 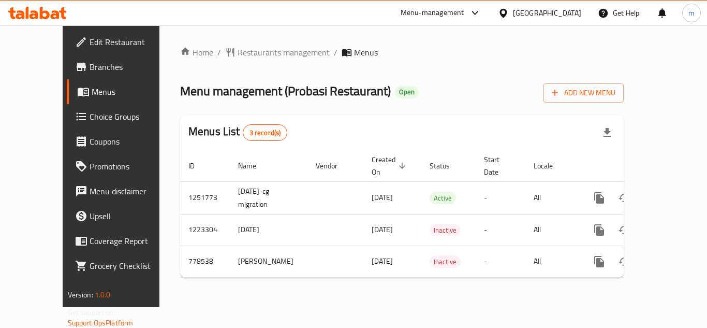 What do you see at coordinates (124, 265) in the screenshot?
I see `a: Grocery Checklist` at bounding box center [124, 265].